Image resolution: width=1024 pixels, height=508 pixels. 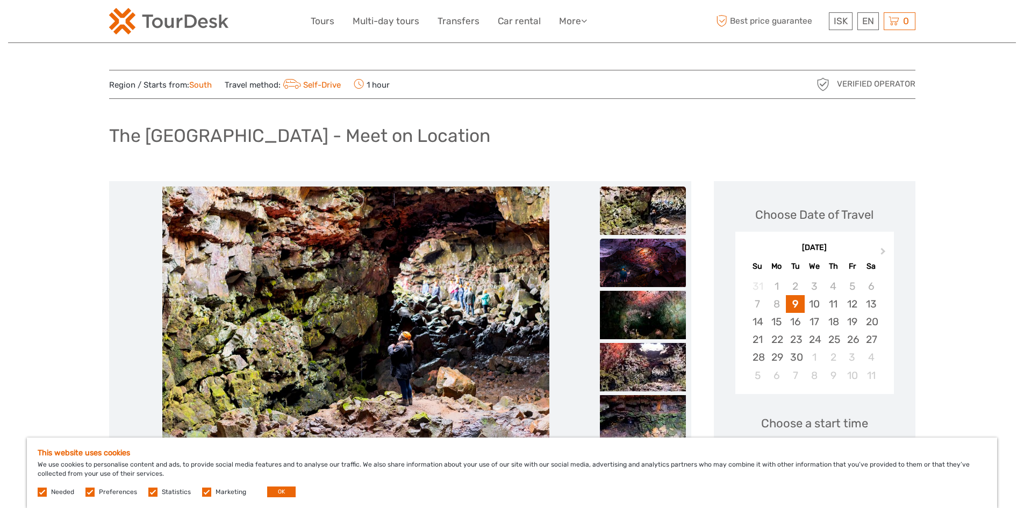 What do you see at coordinates (758, 322) in the screenshot?
I see `div: Choose Sunday, September 14th, 2025` at bounding box center [758, 322].